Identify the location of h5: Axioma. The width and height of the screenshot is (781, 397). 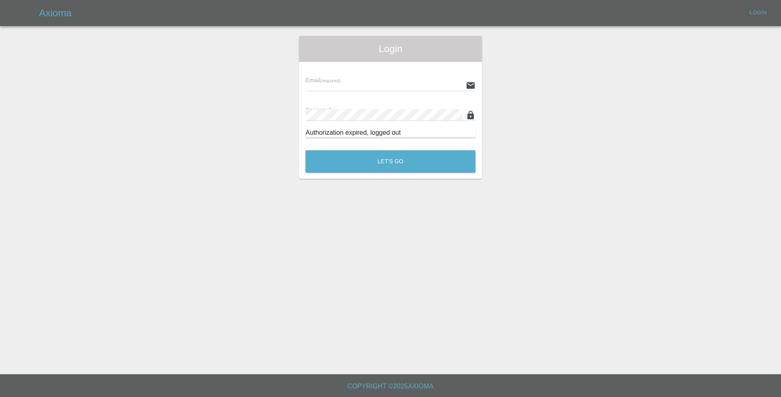
(55, 13).